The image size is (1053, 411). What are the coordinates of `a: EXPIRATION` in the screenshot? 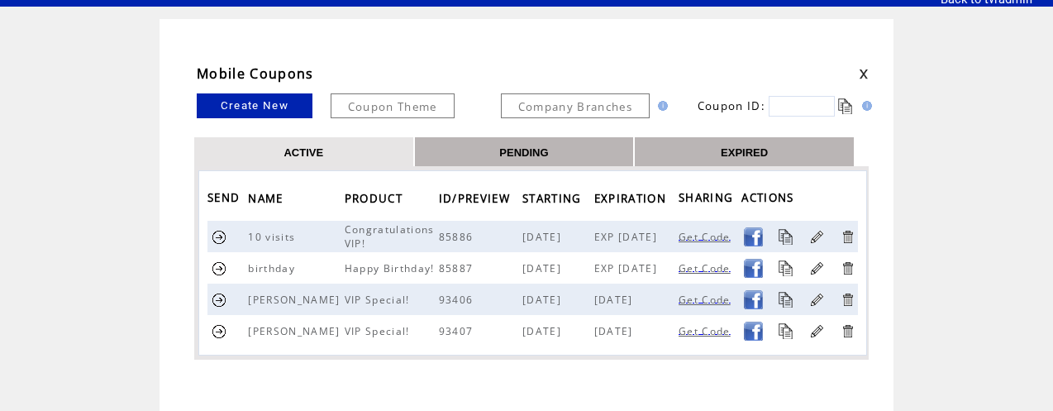 It's located at (634, 199).